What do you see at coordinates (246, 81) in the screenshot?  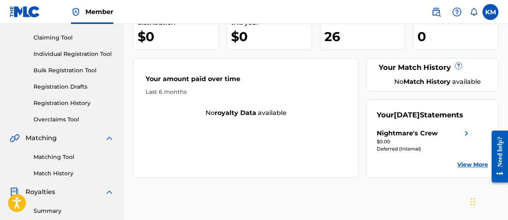 I see `div: Your amount paid over time` at bounding box center [246, 81].